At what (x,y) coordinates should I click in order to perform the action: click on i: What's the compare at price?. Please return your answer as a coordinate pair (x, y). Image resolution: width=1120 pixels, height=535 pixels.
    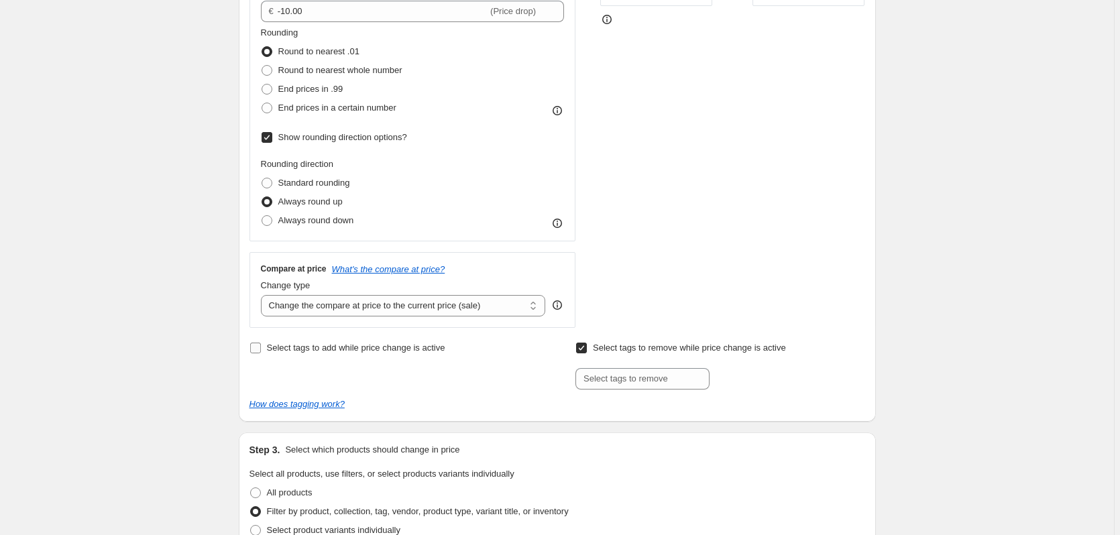
    Looking at the image, I should click on (388, 269).